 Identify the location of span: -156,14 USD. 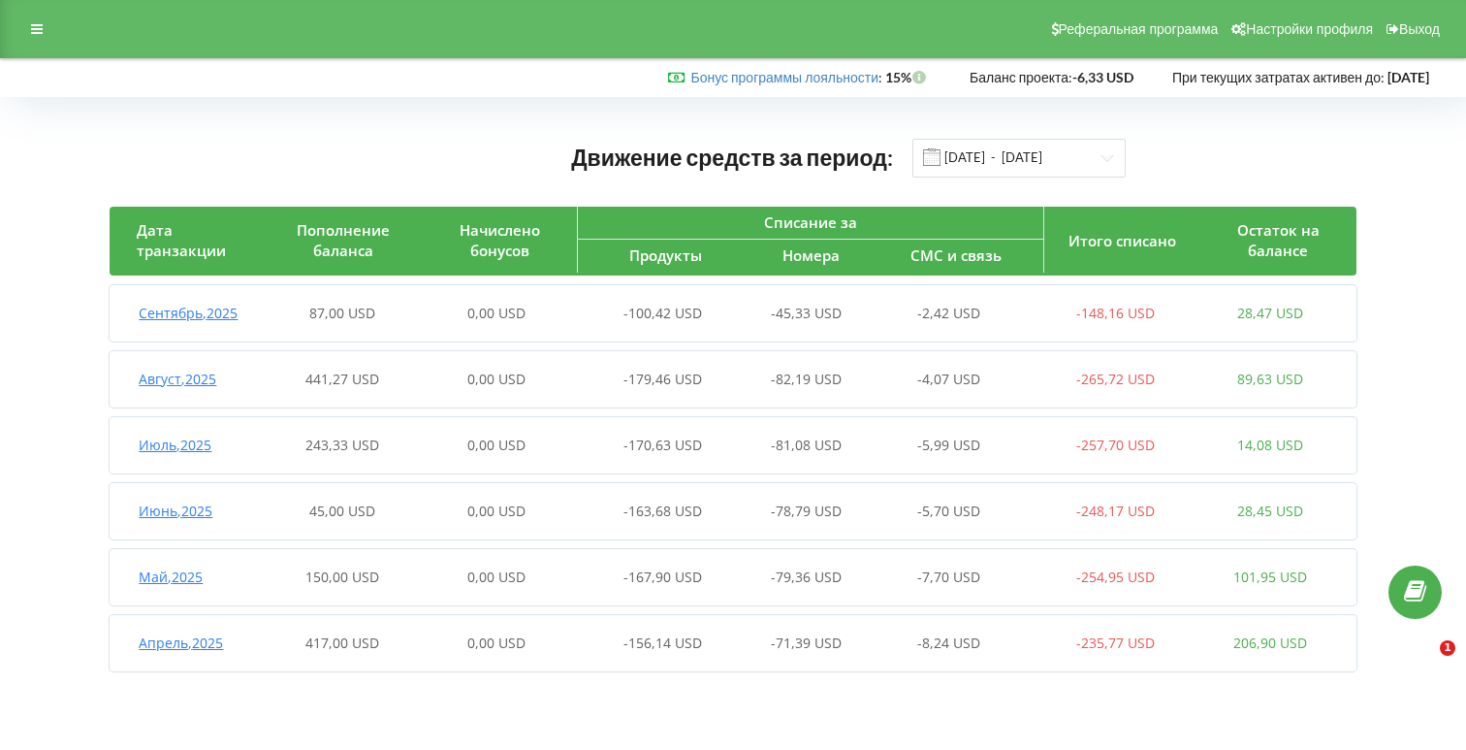
(662, 642).